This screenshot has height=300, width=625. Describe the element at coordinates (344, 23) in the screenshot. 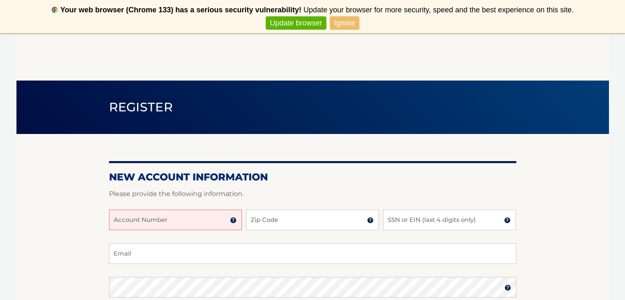

I see `a: Ignore` at that location.